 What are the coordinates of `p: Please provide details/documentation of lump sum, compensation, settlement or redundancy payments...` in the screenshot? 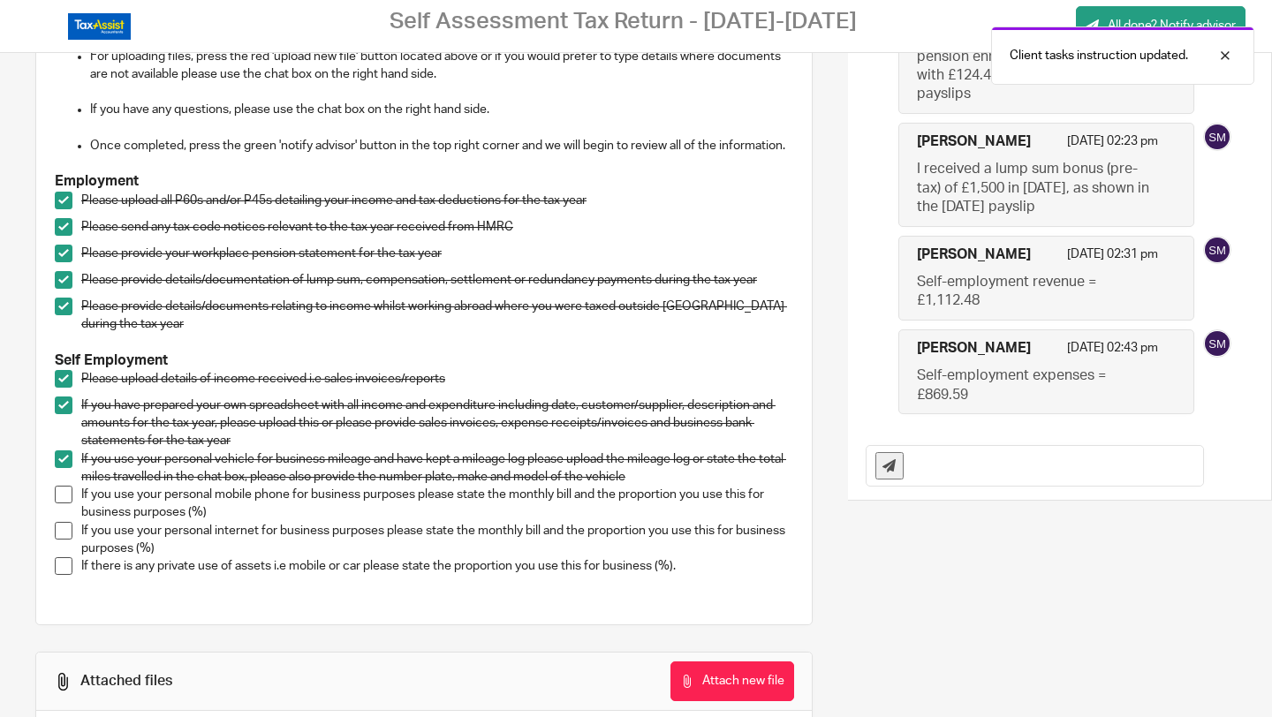 It's located at (437, 280).